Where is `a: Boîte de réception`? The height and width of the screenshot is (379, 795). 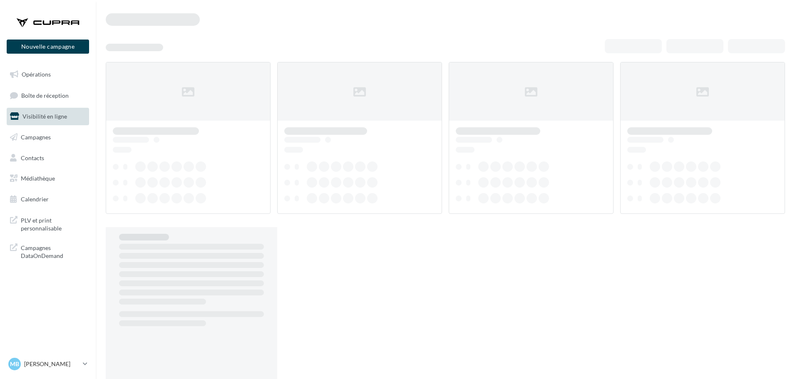 a: Boîte de réception is located at coordinates (48, 95).